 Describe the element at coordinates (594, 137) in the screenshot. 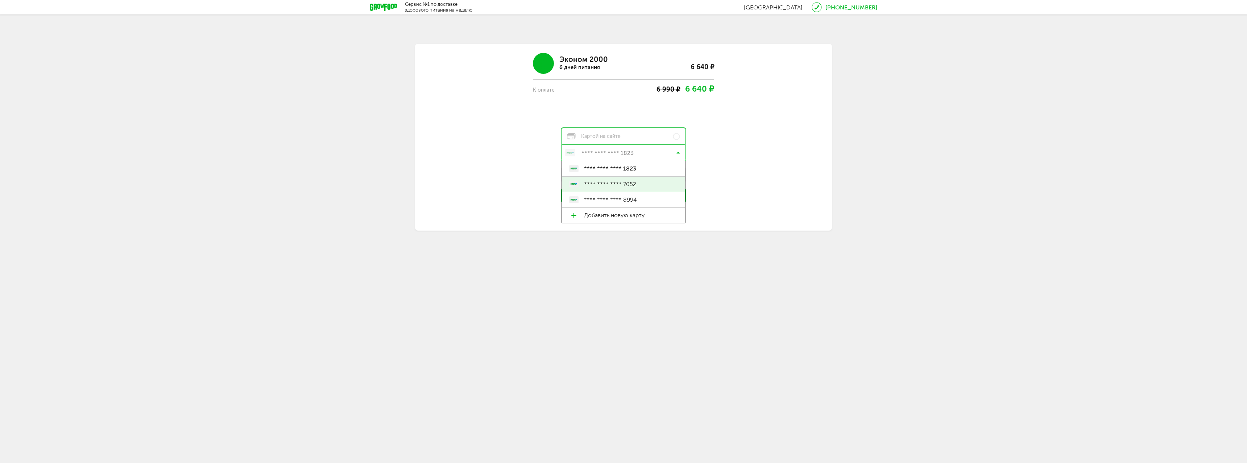

I see `span: Картой на сайте` at that location.